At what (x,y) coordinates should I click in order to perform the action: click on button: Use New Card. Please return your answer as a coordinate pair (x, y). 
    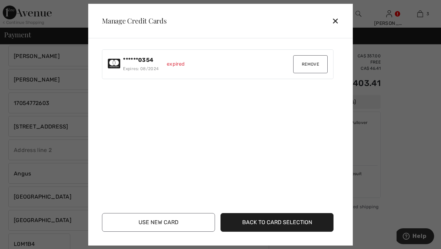
    Looking at the image, I should click on (159, 222).